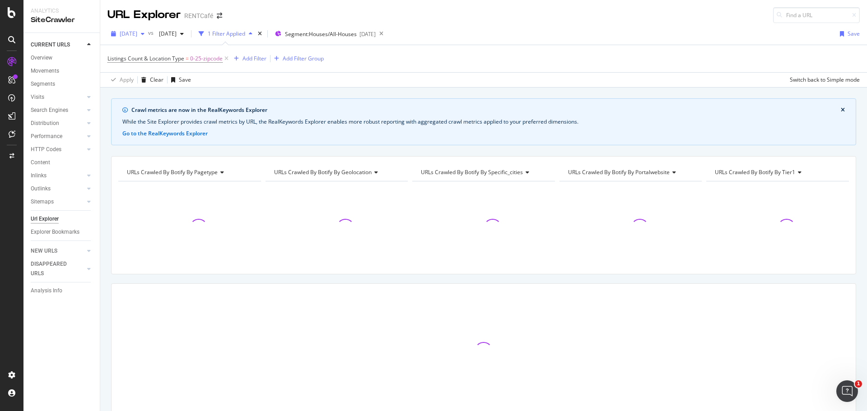  What do you see at coordinates (57, 149) in the screenshot?
I see `a: HTTP Codes` at bounding box center [57, 149].